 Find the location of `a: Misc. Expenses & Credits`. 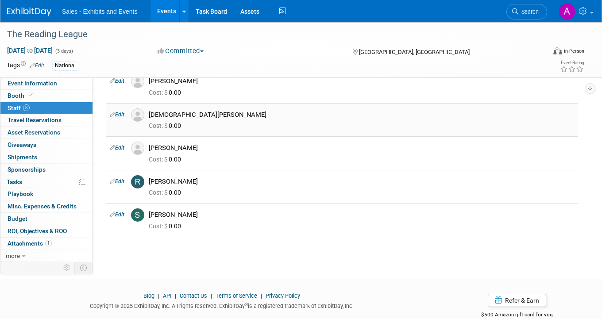

a: Misc. Expenses & Credits is located at coordinates (47, 206).